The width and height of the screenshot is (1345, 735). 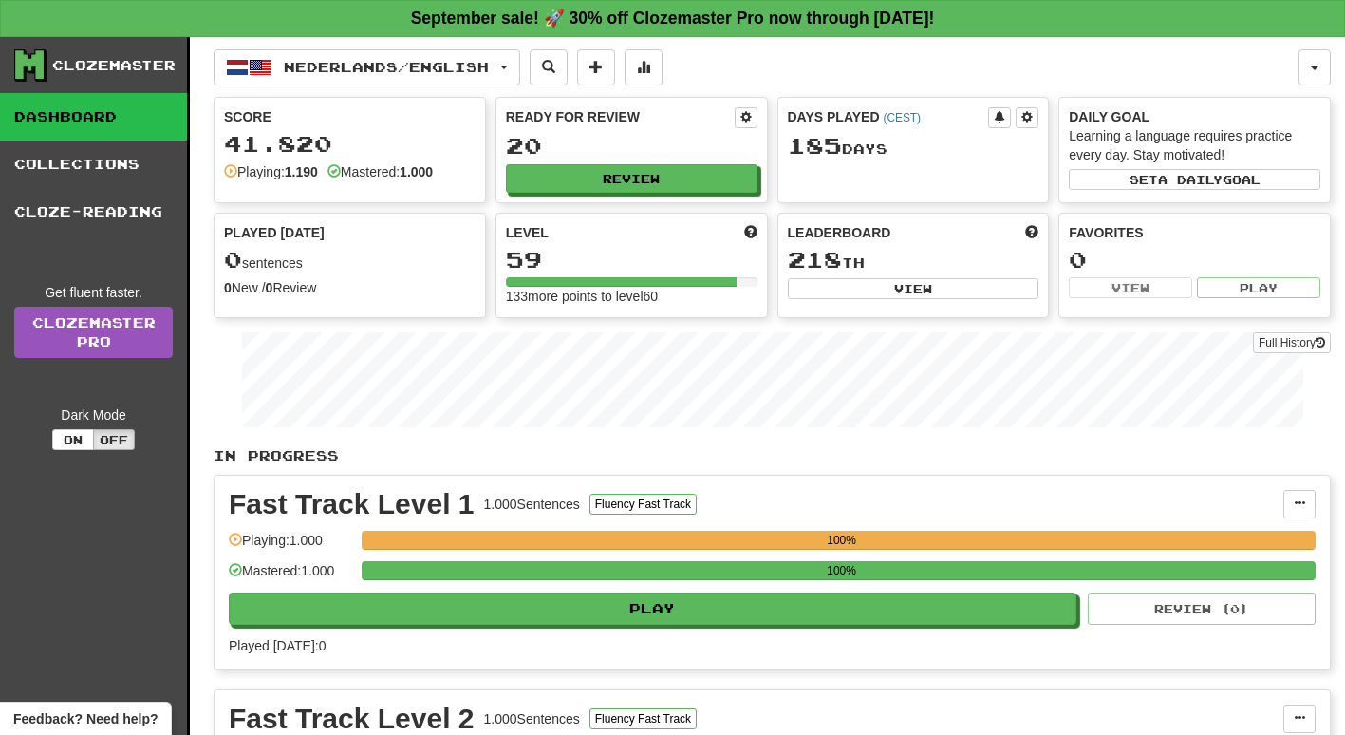 I want to click on div: 20, so click(x=631, y=145).